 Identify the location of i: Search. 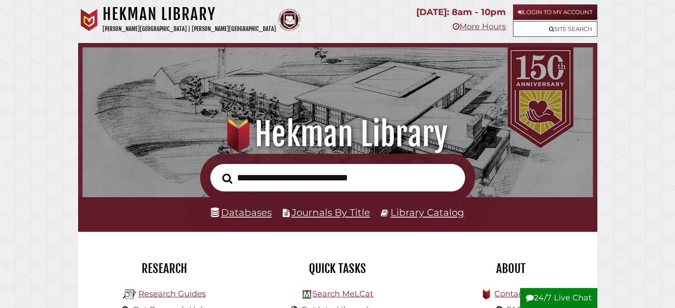
(227, 178).